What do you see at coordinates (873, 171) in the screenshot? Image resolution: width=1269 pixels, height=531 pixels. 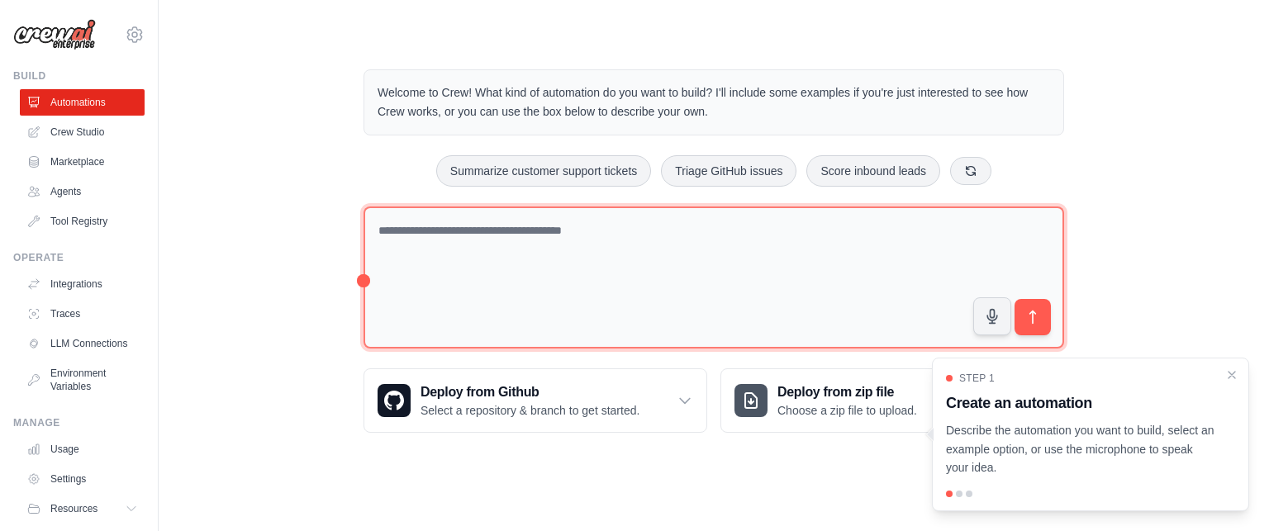 I see `button: Score inbound leads` at bounding box center [873, 171].